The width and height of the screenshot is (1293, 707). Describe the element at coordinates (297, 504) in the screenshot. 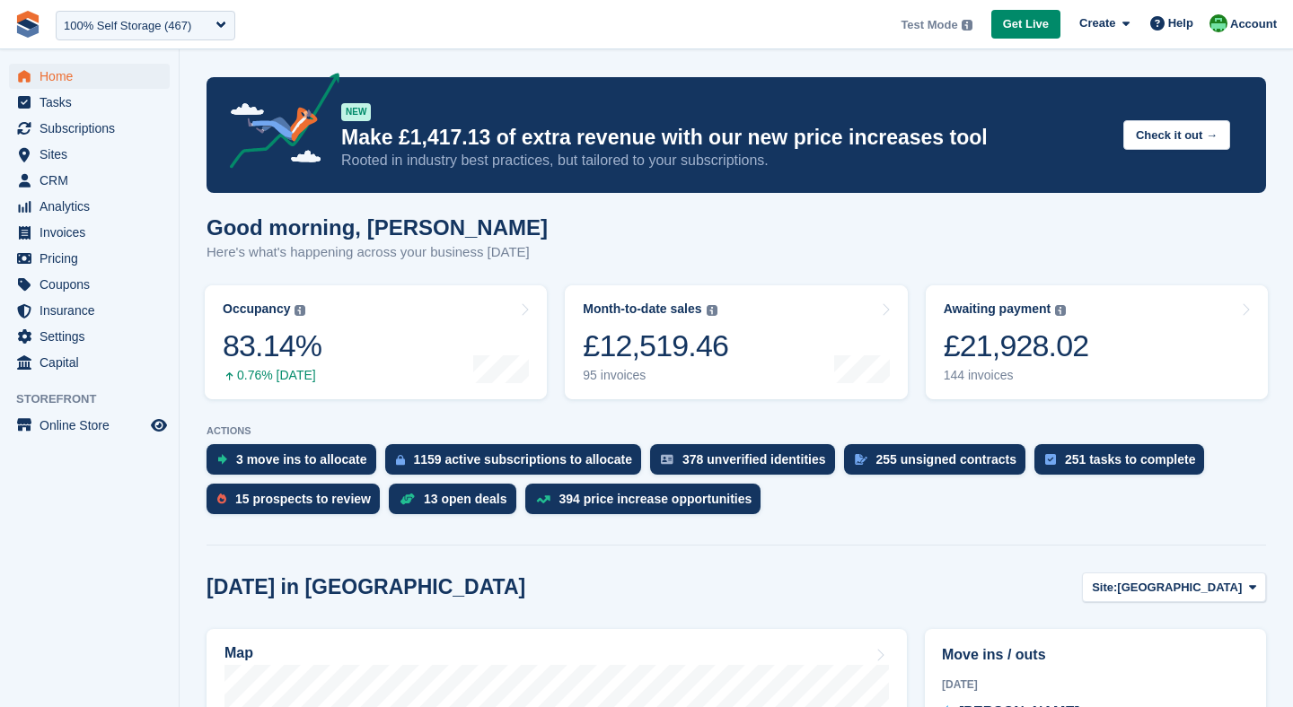

I see `a: 15 prospects to review` at that location.